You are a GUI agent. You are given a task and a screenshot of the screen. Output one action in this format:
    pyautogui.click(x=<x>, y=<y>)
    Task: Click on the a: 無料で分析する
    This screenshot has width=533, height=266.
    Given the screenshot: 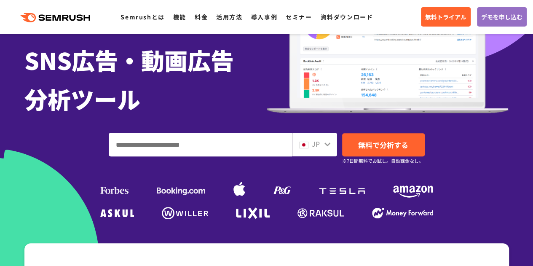 What is the action you would take?
    pyautogui.click(x=384, y=145)
    